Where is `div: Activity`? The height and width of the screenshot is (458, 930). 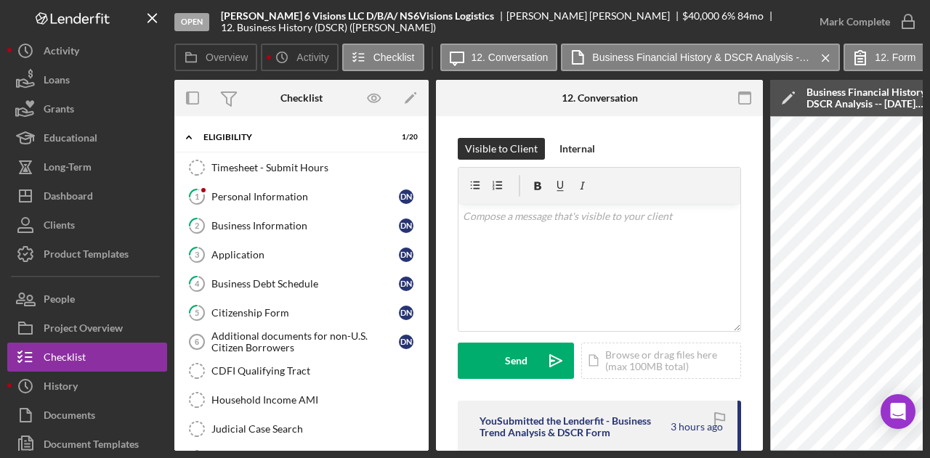 div: Activity is located at coordinates (61, 52).